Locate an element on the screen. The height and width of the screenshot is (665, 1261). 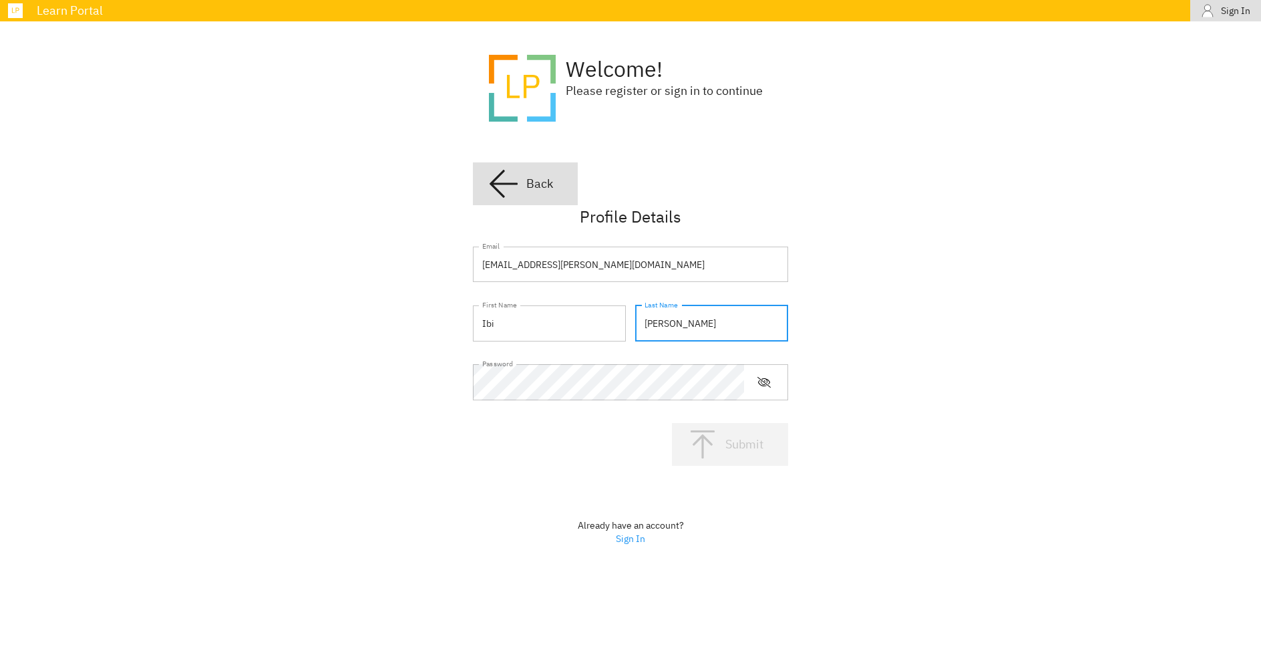
div: Back is located at coordinates (540, 183).